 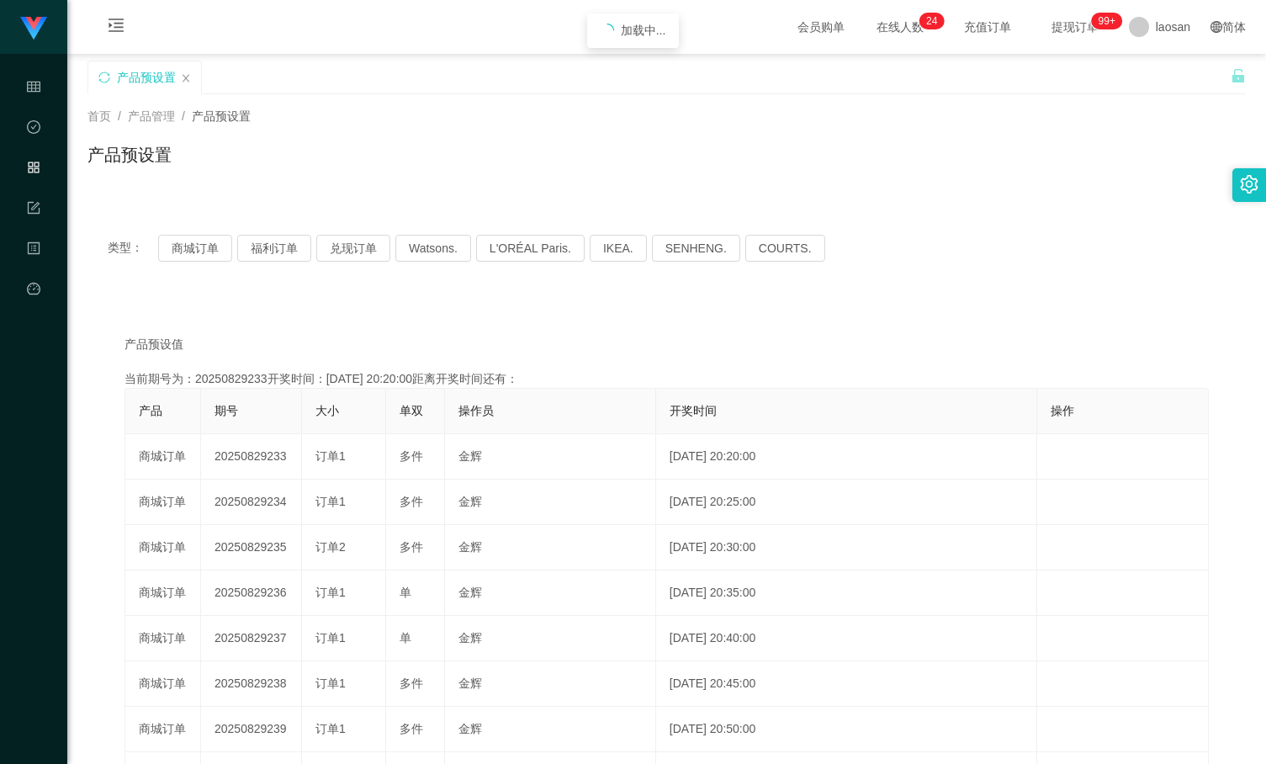 What do you see at coordinates (34, 156) in the screenshot?
I see `span: 会员管理` at bounding box center [34, 156].